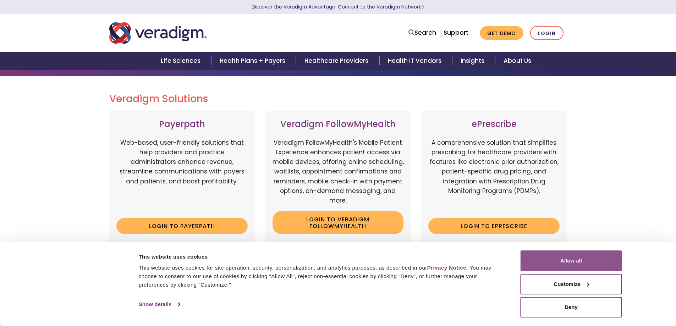  I want to click on div: This website uses cookies, so click(321, 257).